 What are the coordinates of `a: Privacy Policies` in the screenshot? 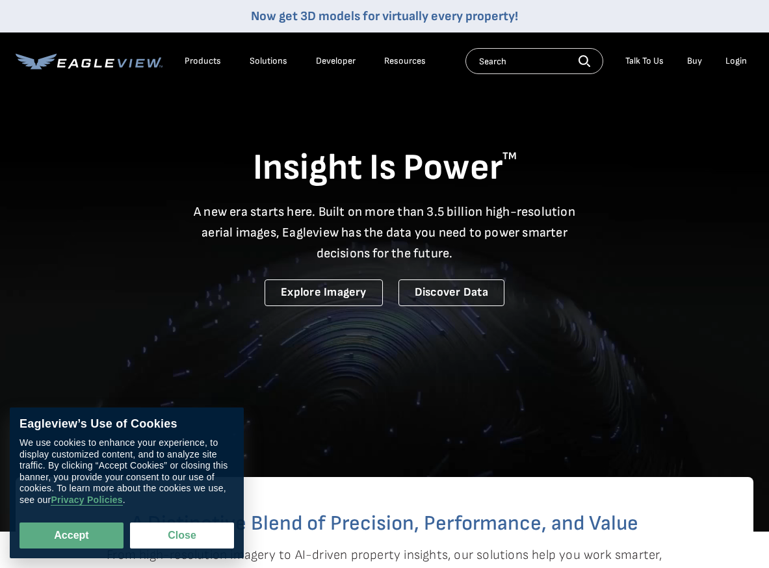 It's located at (86, 501).